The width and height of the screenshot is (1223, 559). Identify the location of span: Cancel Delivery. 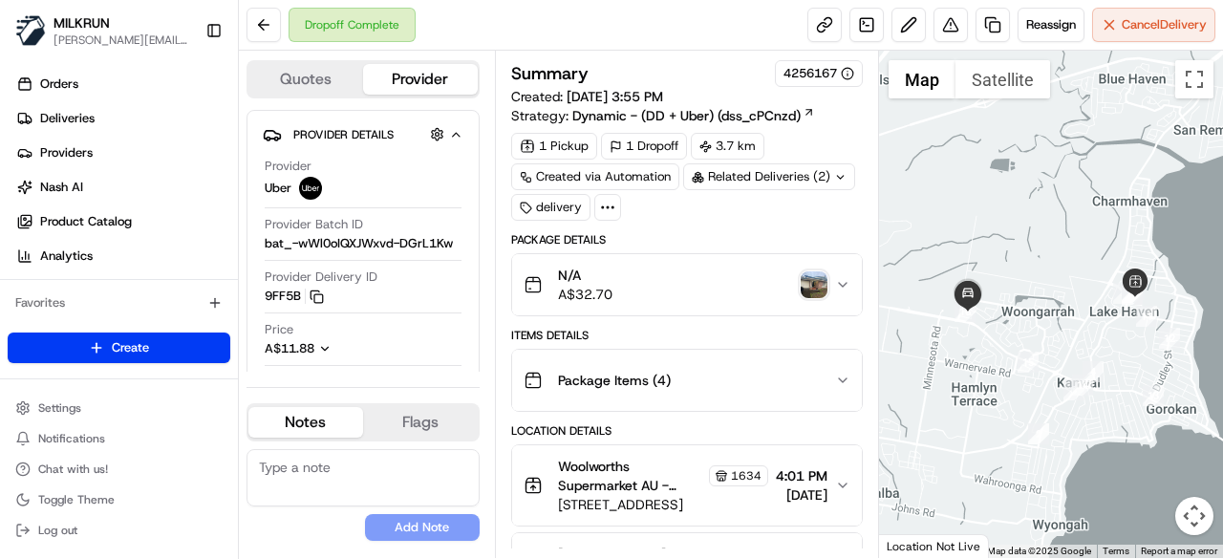
(1164, 25).